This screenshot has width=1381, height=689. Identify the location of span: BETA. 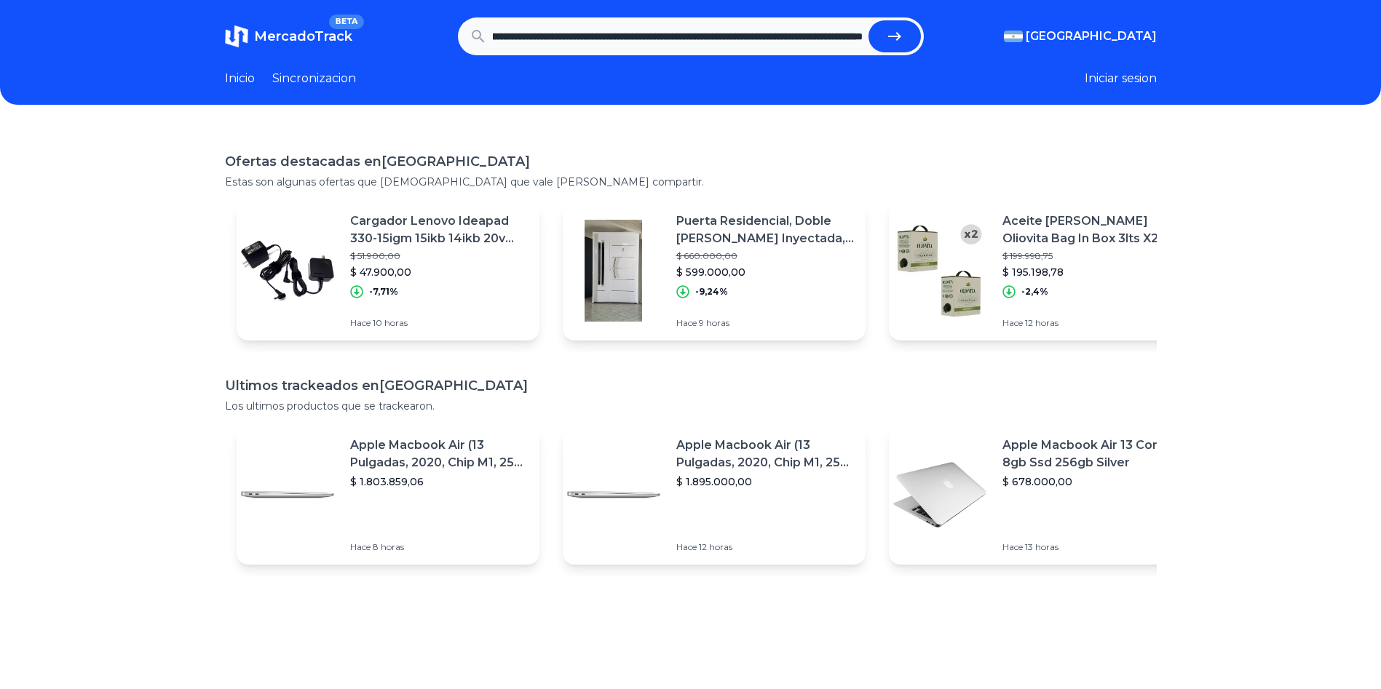
(346, 22).